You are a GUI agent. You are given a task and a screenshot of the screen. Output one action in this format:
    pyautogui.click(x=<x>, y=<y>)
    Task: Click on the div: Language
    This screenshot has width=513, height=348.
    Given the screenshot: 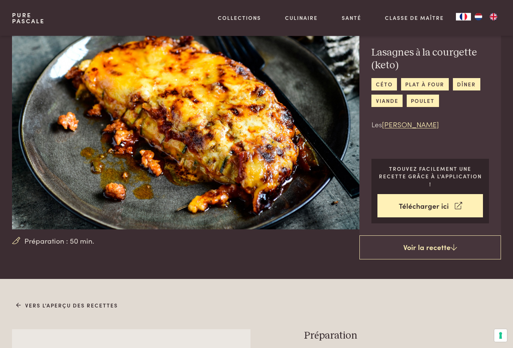 What is the action you would take?
    pyautogui.click(x=463, y=17)
    